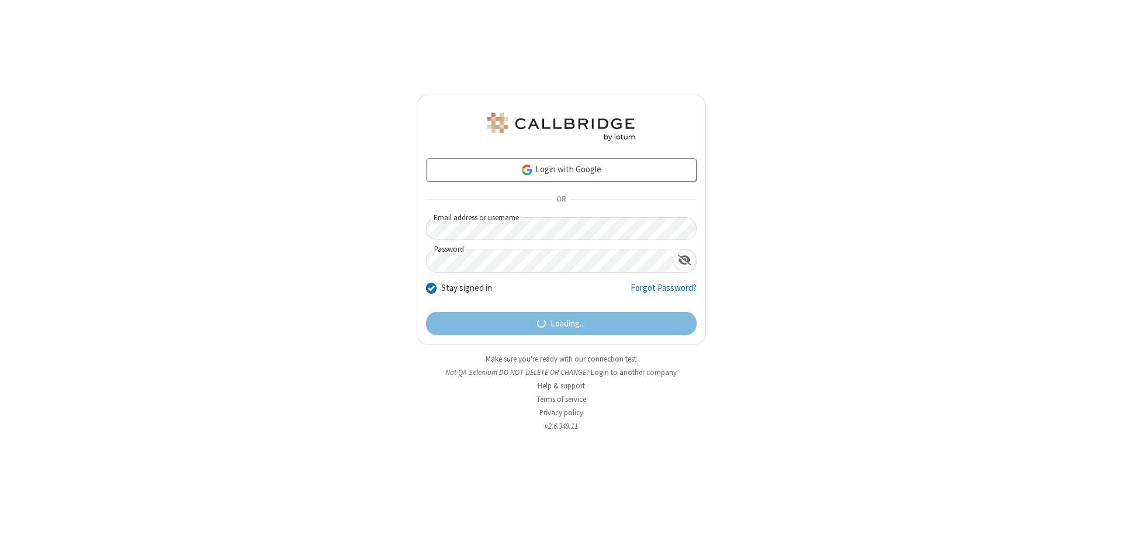 This screenshot has height=535, width=1122. Describe the element at coordinates (567, 324) in the screenshot. I see `span: Loading...` at that location.